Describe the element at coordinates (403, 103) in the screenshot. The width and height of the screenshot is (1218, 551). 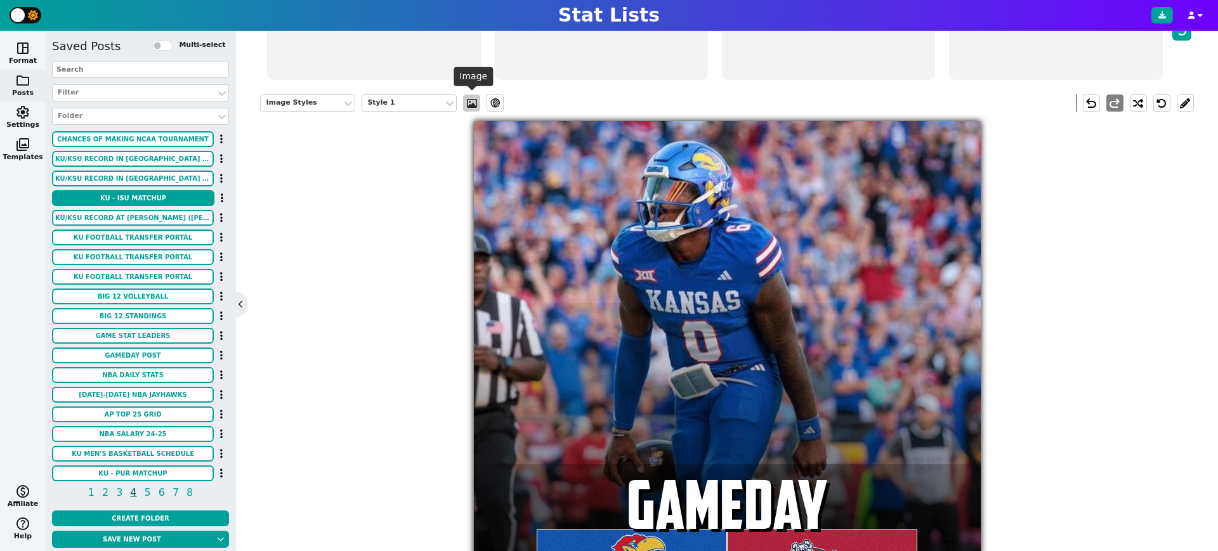
I see `div: Style 1` at that location.